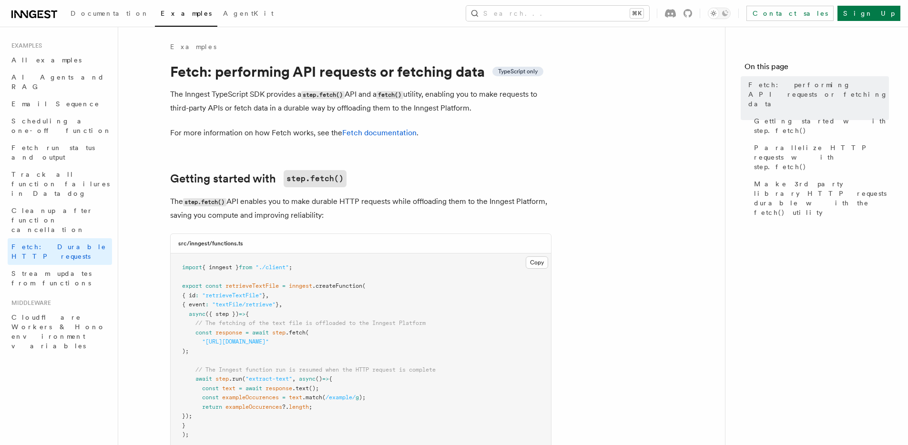  Describe the element at coordinates (248, 13) in the screenshot. I see `span: AgentKit` at that location.